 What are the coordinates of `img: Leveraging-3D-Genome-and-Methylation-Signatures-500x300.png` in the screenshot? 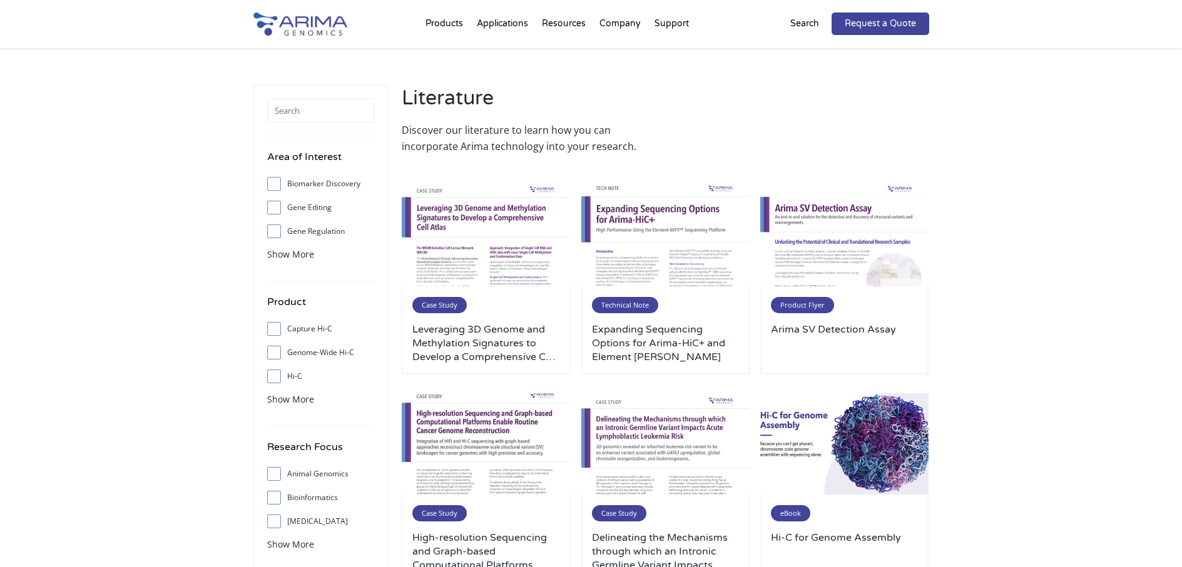 It's located at (486, 236).